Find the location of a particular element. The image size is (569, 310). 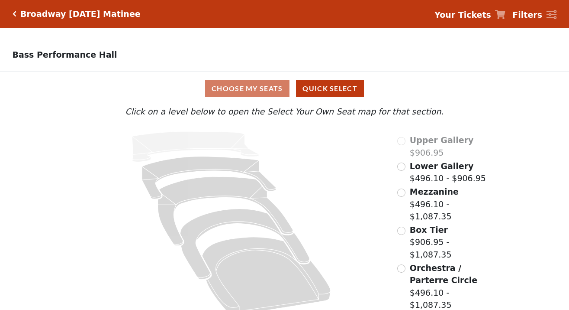

strong: Filters is located at coordinates (527, 15).